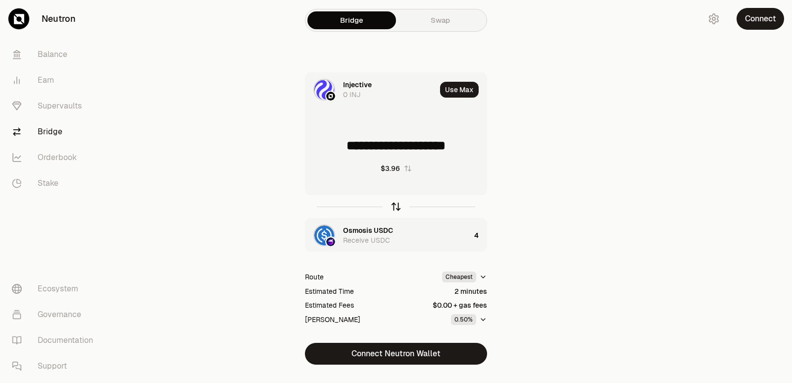 The image size is (792, 383). What do you see at coordinates (464, 277) in the screenshot?
I see `button: Cheapest` at bounding box center [464, 277].